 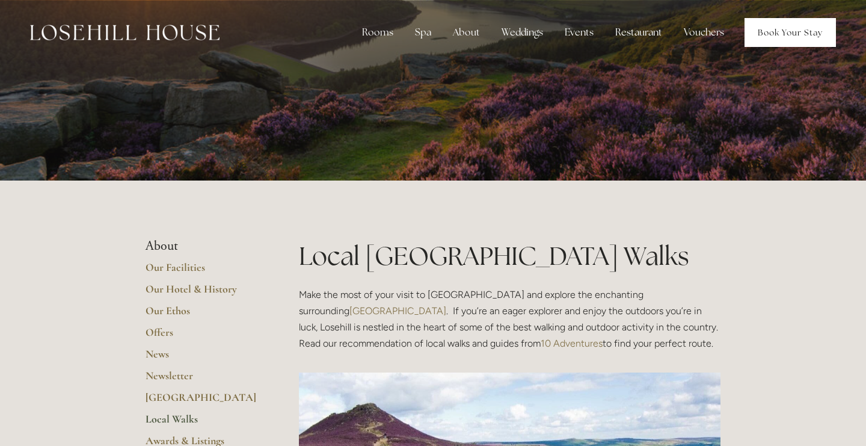 What do you see at coordinates (791, 32) in the screenshot?
I see `a: Book Your Stay` at bounding box center [791, 32].